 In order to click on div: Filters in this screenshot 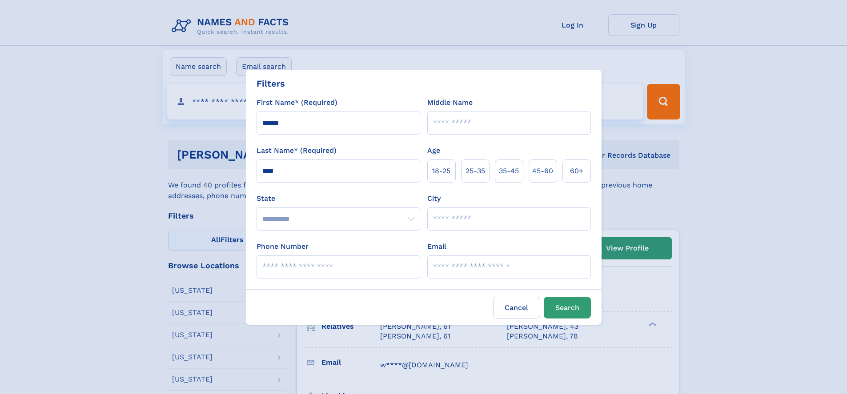, I will do `click(271, 84)`.